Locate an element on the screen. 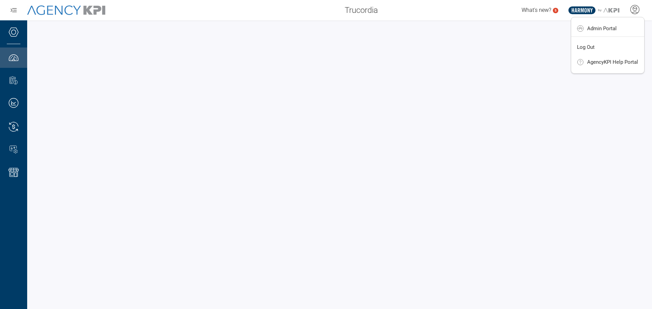 The height and width of the screenshot is (309, 652). span: Trucordia is located at coordinates (361, 10).